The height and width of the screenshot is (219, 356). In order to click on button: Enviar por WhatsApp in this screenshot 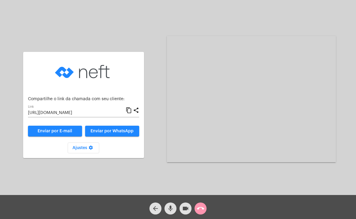, I will do `click(112, 131)`.